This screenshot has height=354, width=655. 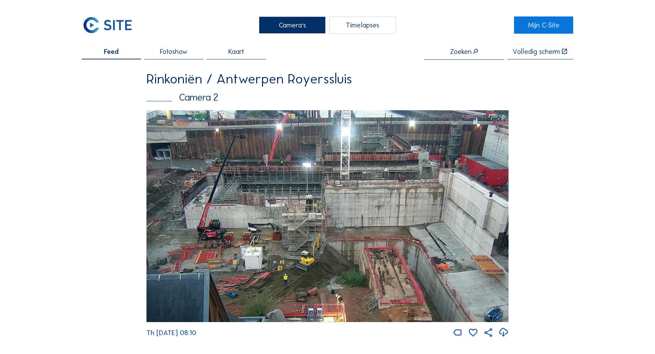 I want to click on img: Image, so click(x=327, y=216).